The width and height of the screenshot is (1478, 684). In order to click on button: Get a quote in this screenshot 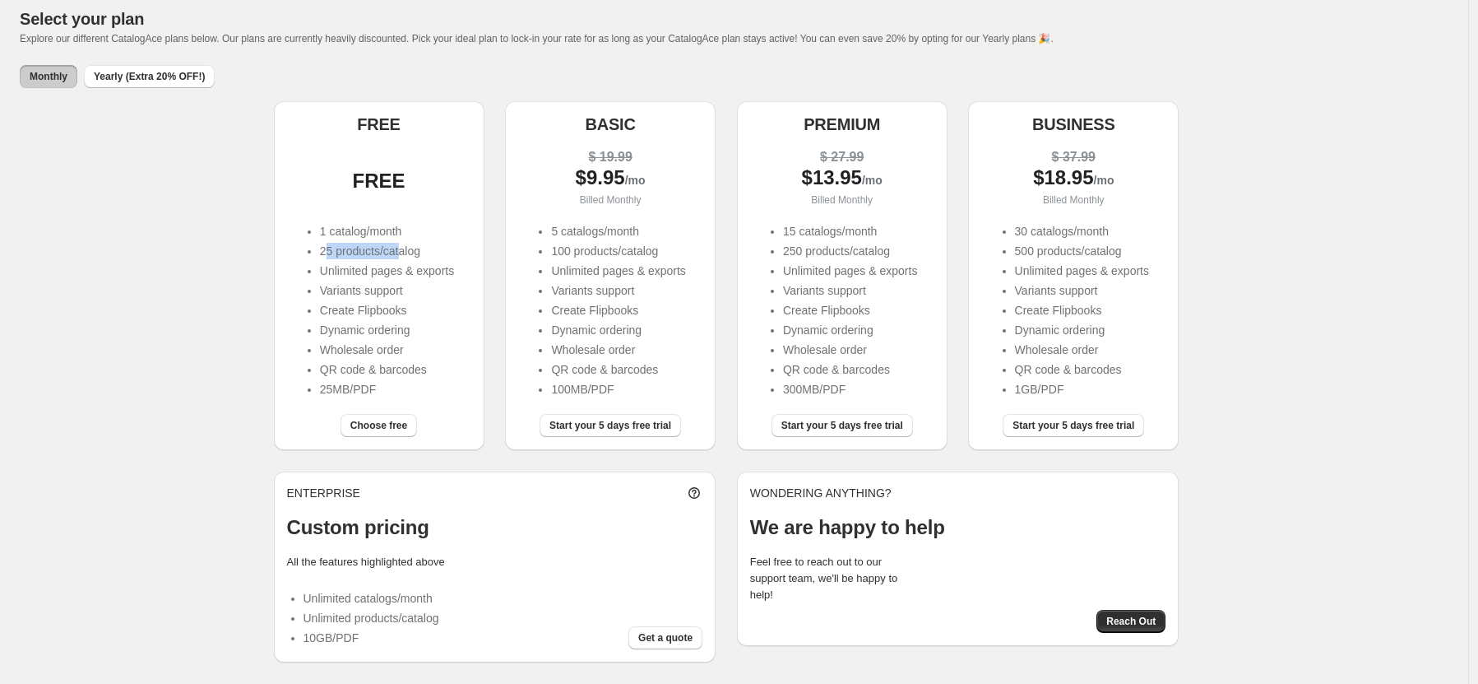, I will do `click(666, 638)`.